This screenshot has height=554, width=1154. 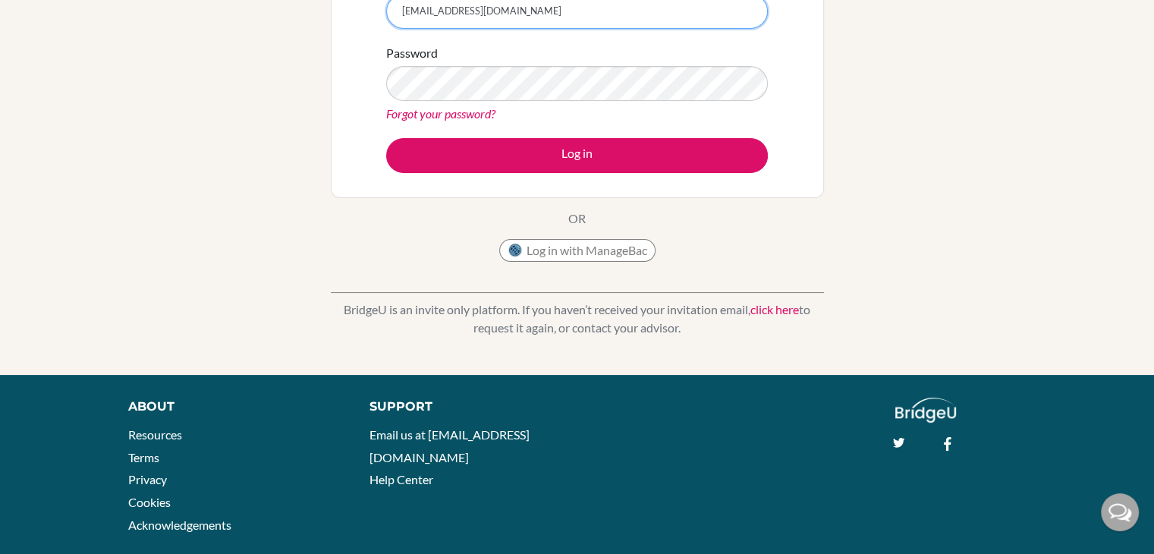 I want to click on p: BridgeU is an invite only platform. If you haven’t received your invitation email, to request it ..., so click(x=578, y=319).